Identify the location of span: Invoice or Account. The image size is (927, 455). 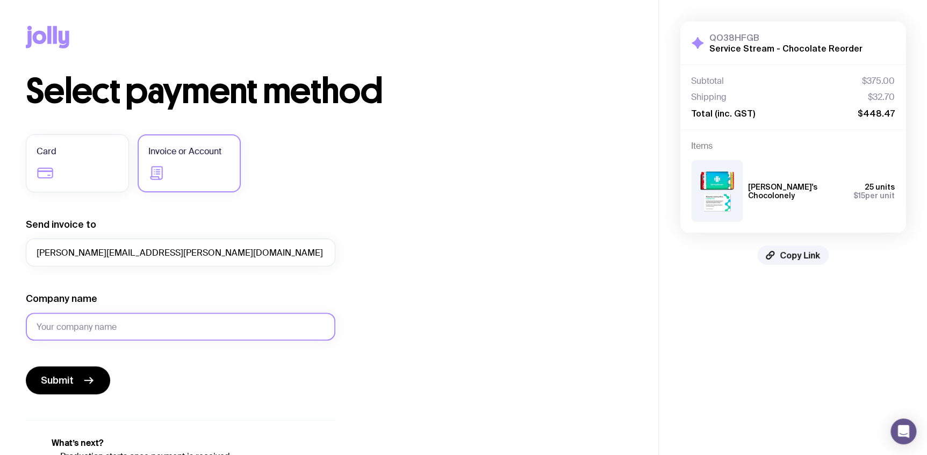
(185, 151).